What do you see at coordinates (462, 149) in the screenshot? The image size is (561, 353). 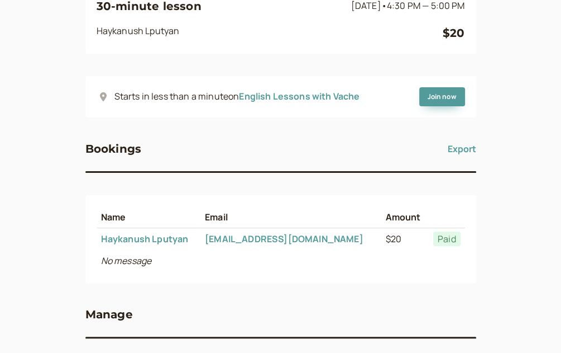 I see `button: Export` at bounding box center [462, 149].